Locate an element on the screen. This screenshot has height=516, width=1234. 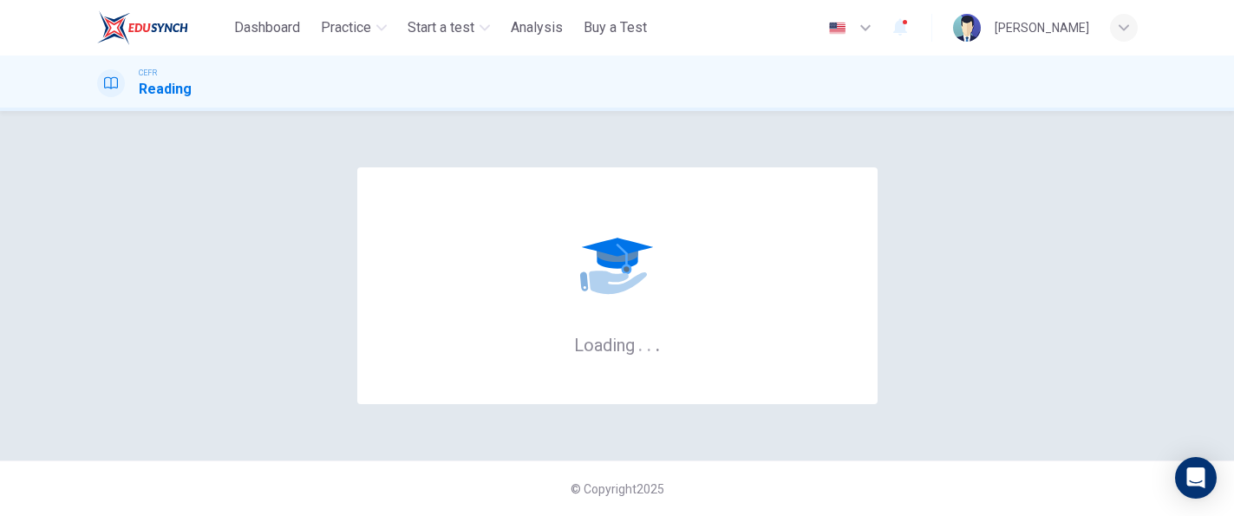
span: Buy a Test is located at coordinates (615, 28).